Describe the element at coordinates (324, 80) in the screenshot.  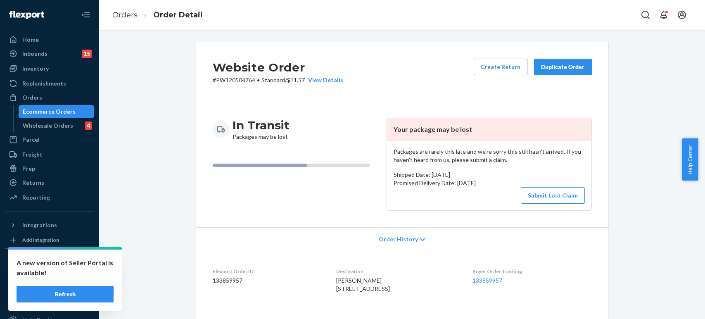
I see `button: View Details` at that location.